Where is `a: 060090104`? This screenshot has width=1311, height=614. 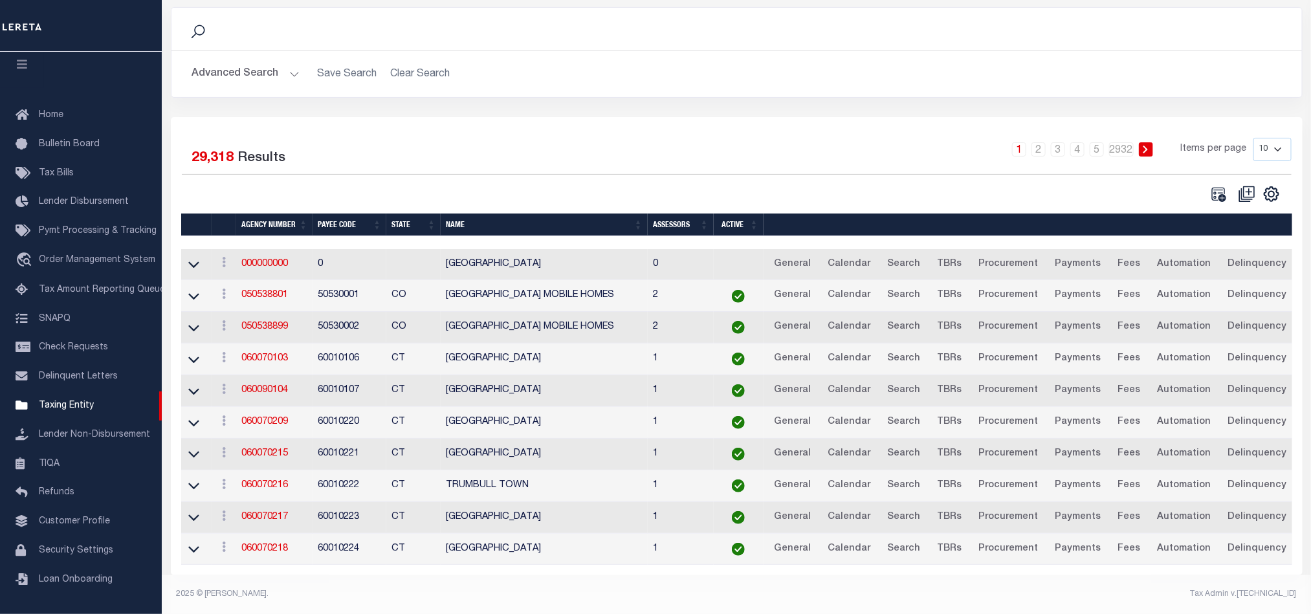 a: 060090104 is located at coordinates (265, 390).